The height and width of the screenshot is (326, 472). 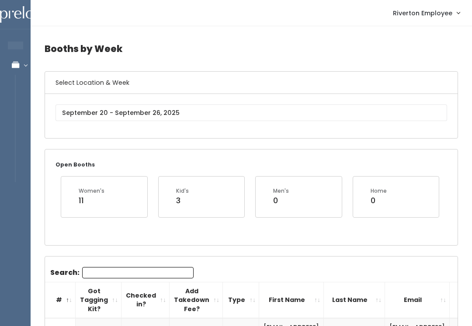 I want to click on div: Kid's, so click(x=182, y=191).